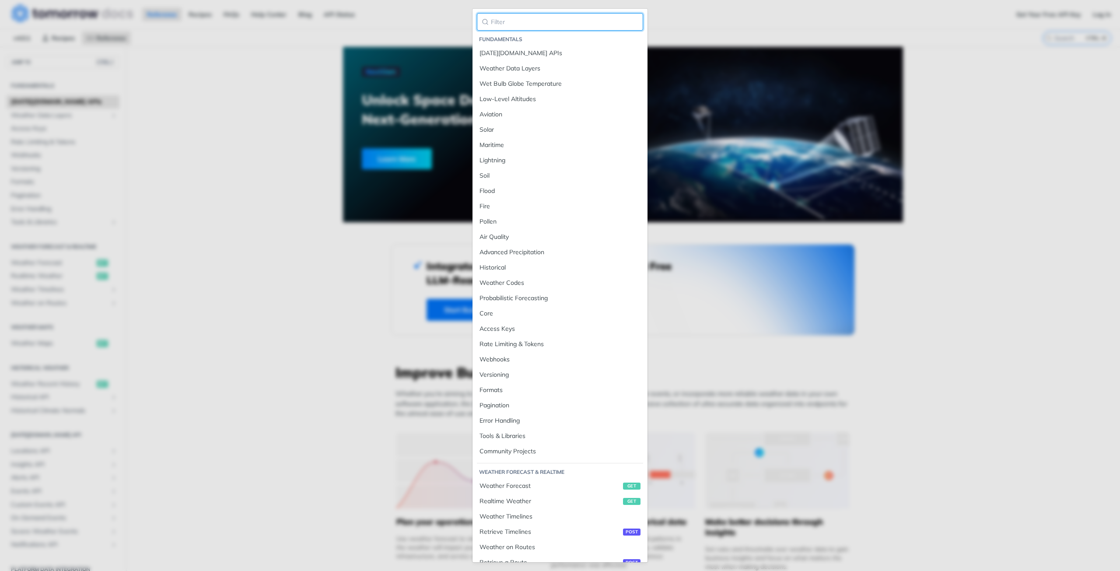 This screenshot has width=1120, height=571. What do you see at coordinates (560, 516) in the screenshot?
I see `a: Weather Timelines` at bounding box center [560, 516].